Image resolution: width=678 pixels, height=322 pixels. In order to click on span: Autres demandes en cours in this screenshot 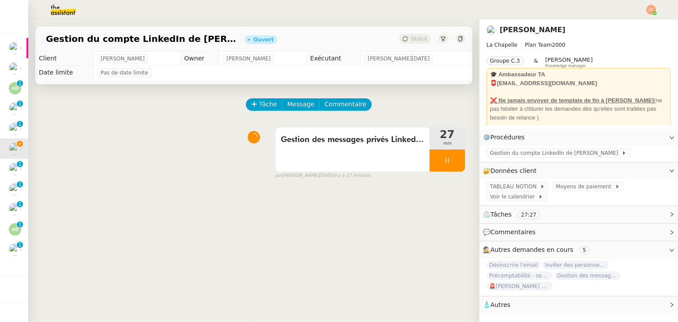, I will do `click(532, 250)`.